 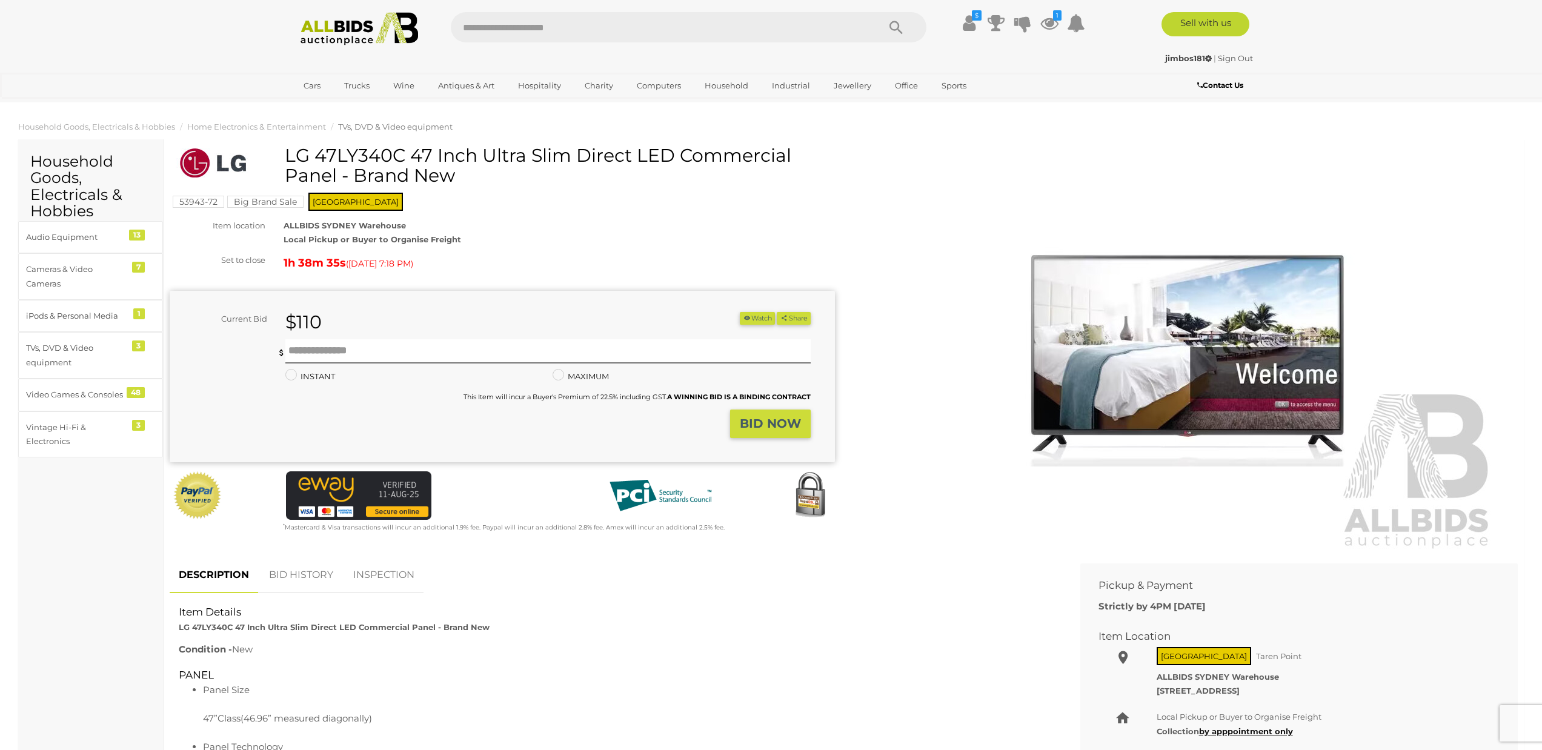 What do you see at coordinates (76, 237) in the screenshot?
I see `div: Audio Equipment` at bounding box center [76, 237].